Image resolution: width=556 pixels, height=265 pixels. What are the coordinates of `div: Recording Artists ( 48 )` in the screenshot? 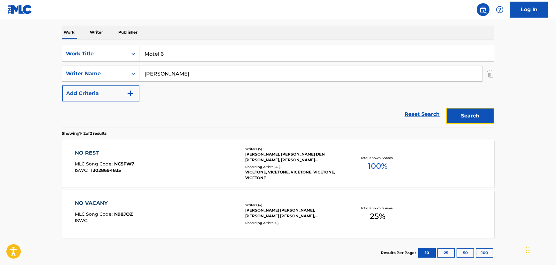 It's located at (294, 167).